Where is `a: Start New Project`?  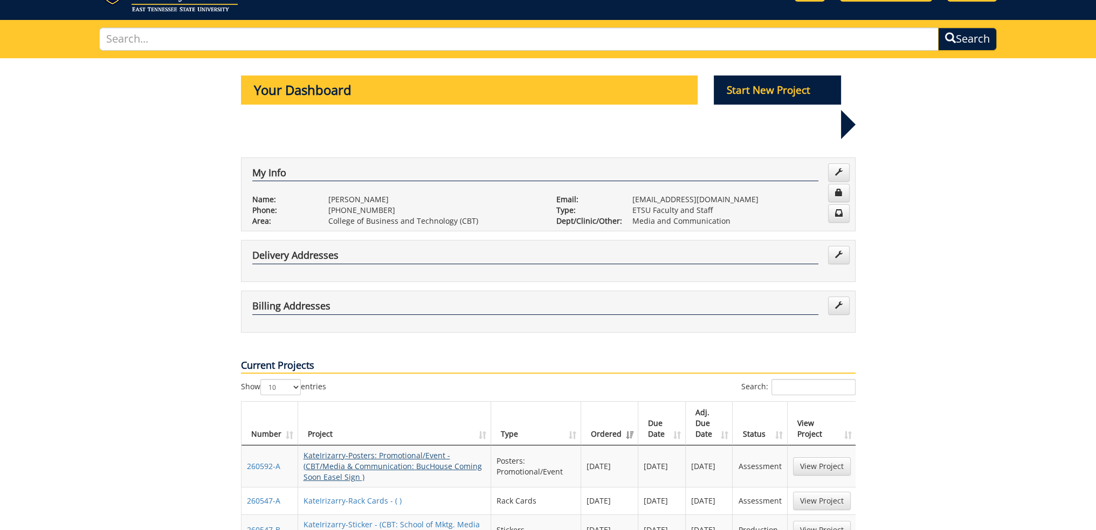 a: Start New Project is located at coordinates (777, 91).